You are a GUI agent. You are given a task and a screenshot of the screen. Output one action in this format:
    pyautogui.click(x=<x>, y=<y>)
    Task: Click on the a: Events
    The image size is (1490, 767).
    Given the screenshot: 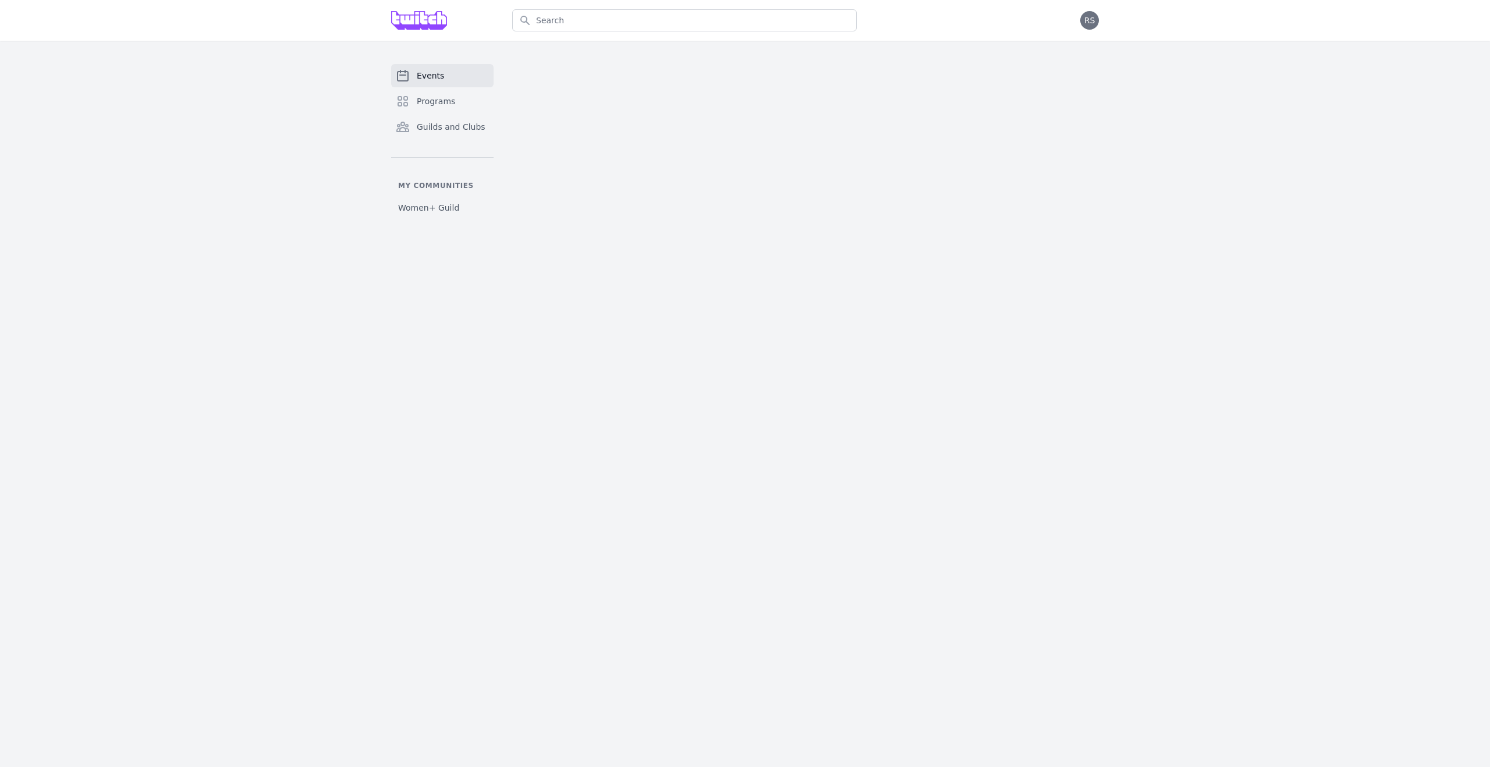 What is the action you would take?
    pyautogui.click(x=442, y=76)
    